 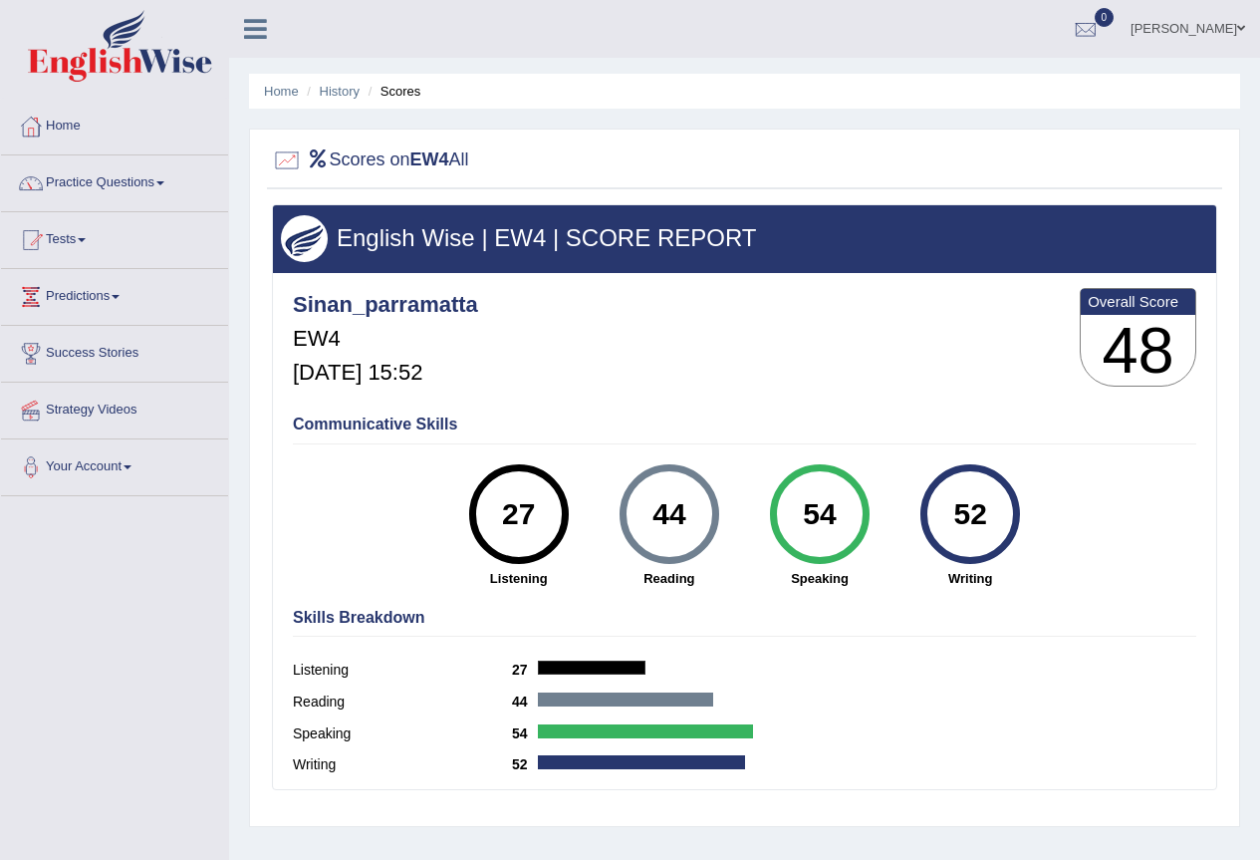 What do you see at coordinates (1105, 17) in the screenshot?
I see `span: 0` at bounding box center [1105, 17].